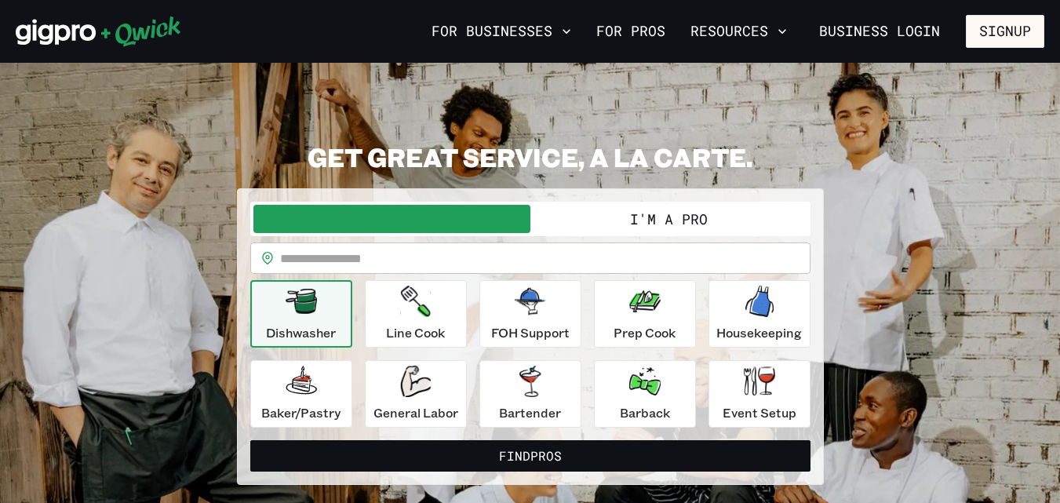 The image size is (1060, 503). What do you see at coordinates (301, 314) in the screenshot?
I see `button: Dishwasher` at bounding box center [301, 314].